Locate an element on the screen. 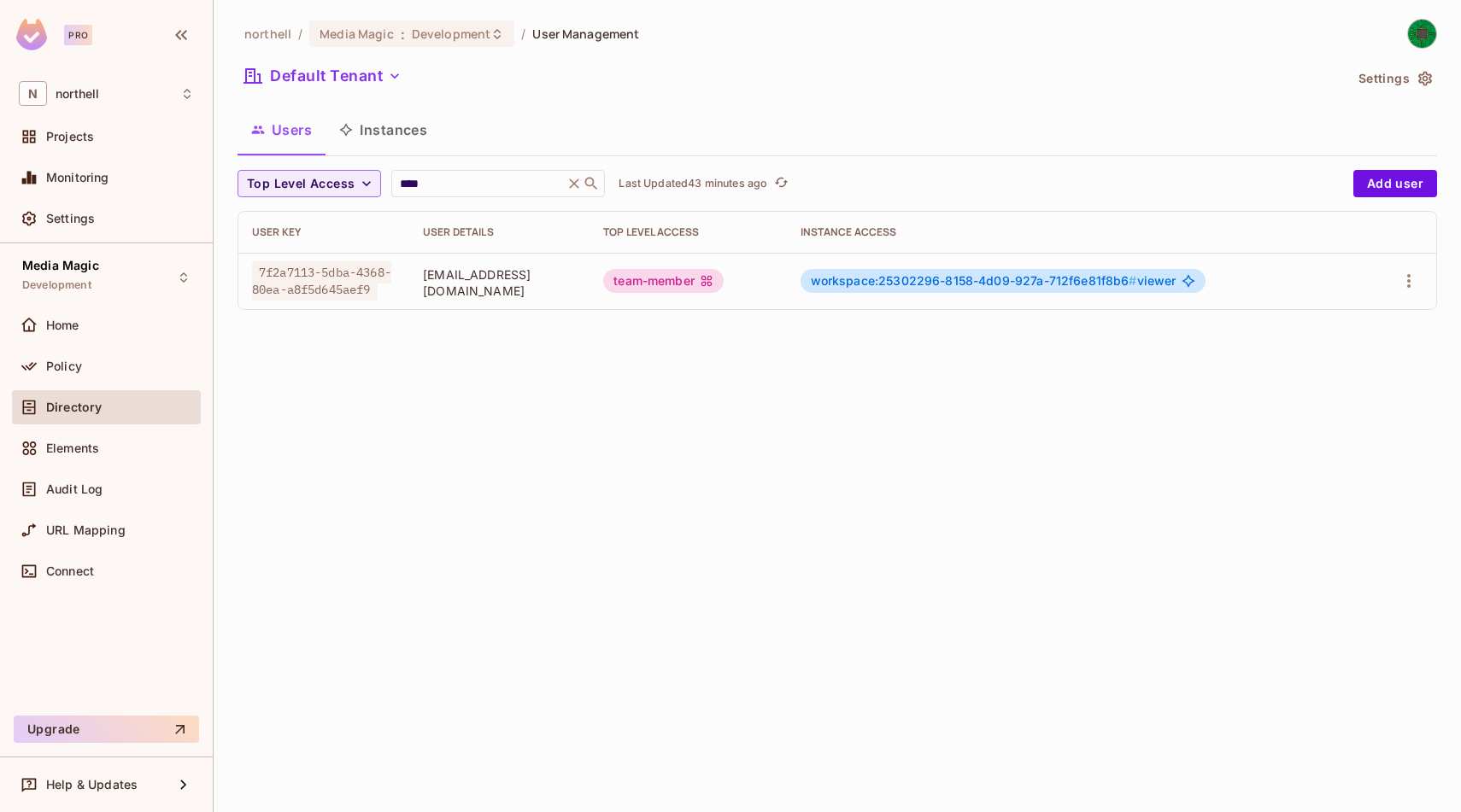 The width and height of the screenshot is (1461, 812). button: Instances is located at coordinates (383, 130).